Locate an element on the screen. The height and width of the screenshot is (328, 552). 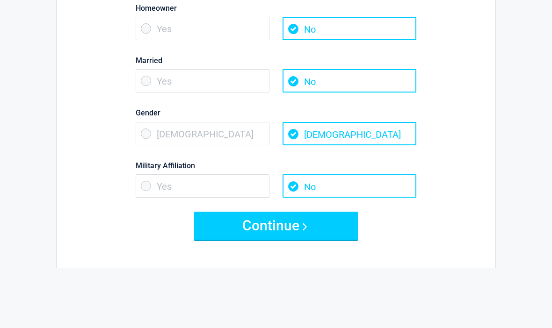
label: Military Affiliation is located at coordinates (276, 165).